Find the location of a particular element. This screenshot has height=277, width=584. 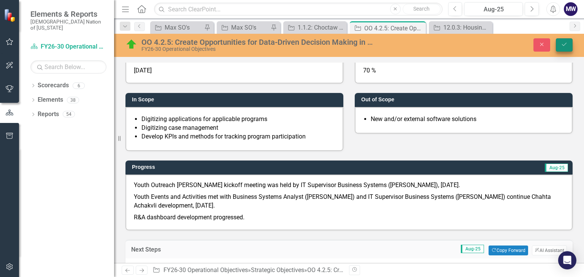

div: Open Intercom Messenger is located at coordinates (567, 261).